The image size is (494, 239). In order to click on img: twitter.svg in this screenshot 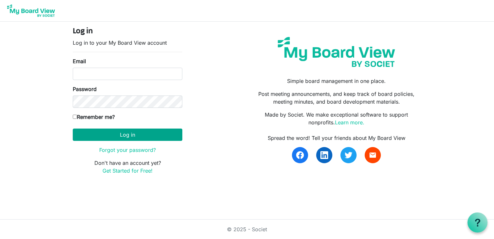, I will do `click(348, 155)`.